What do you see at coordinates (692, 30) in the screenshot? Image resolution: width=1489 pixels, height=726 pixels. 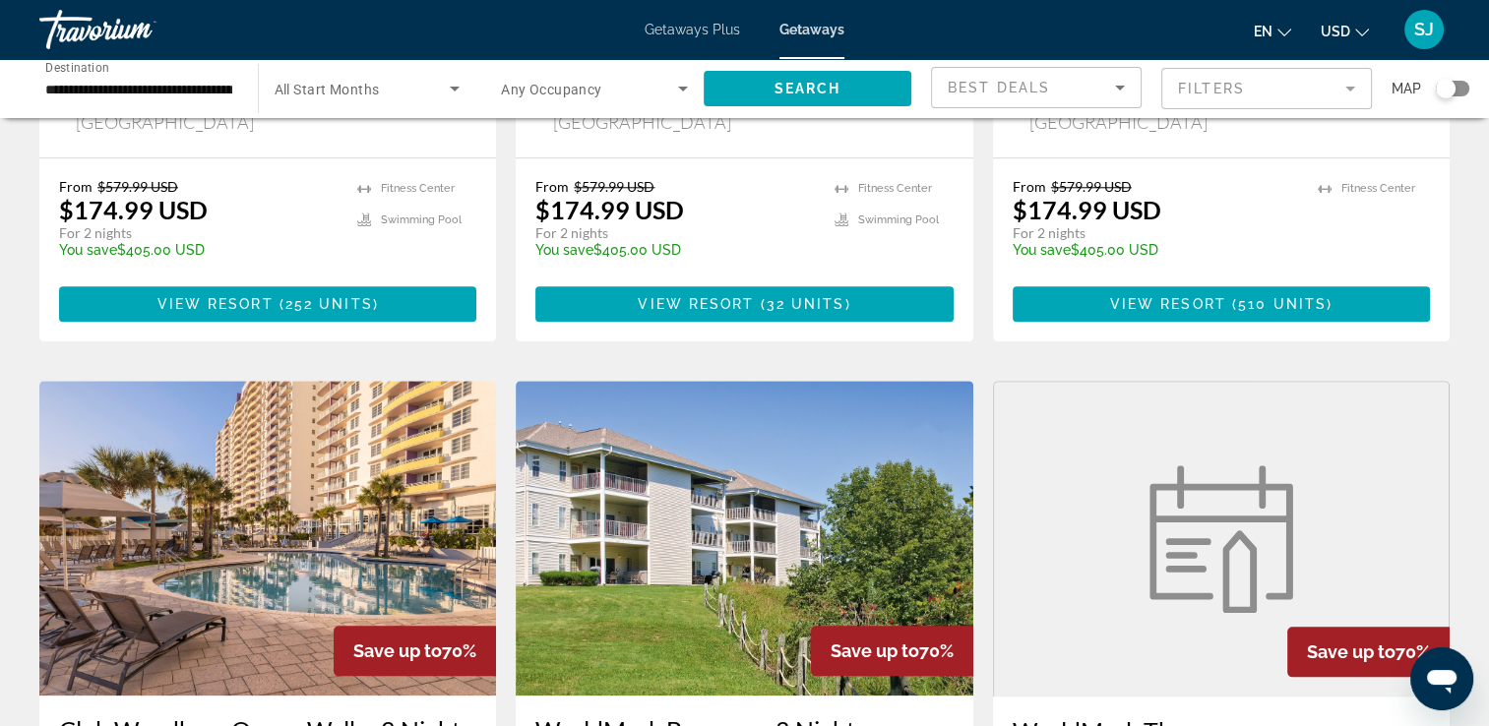 I see `a: Getaways Plus` at bounding box center [692, 30].